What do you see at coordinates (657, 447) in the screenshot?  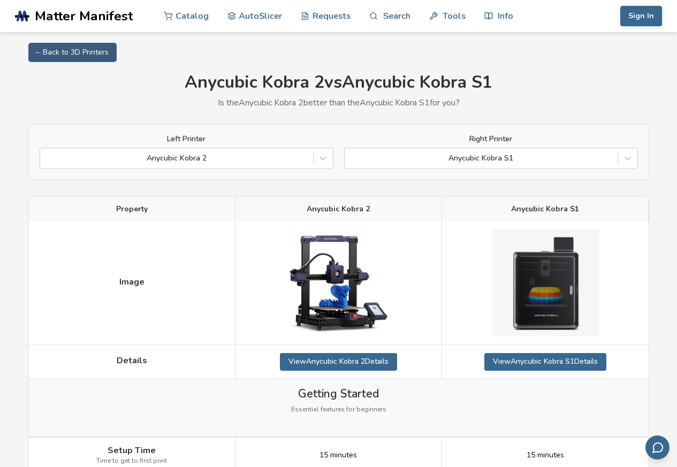 I see `button: Send feedback via email` at bounding box center [657, 447].